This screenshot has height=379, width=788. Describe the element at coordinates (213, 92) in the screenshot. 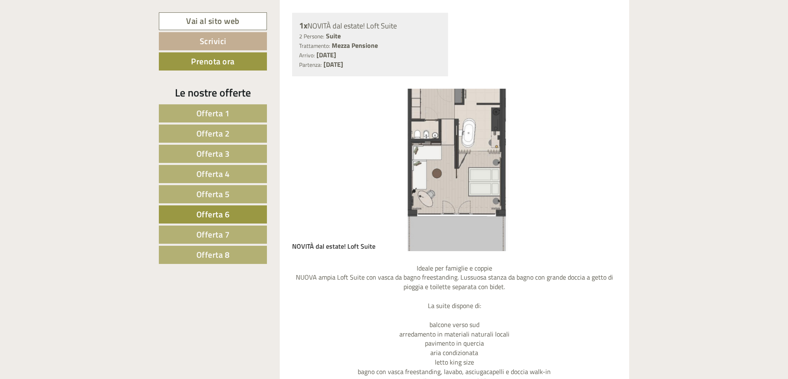

I see `div: Le nostre offerte` at that location.